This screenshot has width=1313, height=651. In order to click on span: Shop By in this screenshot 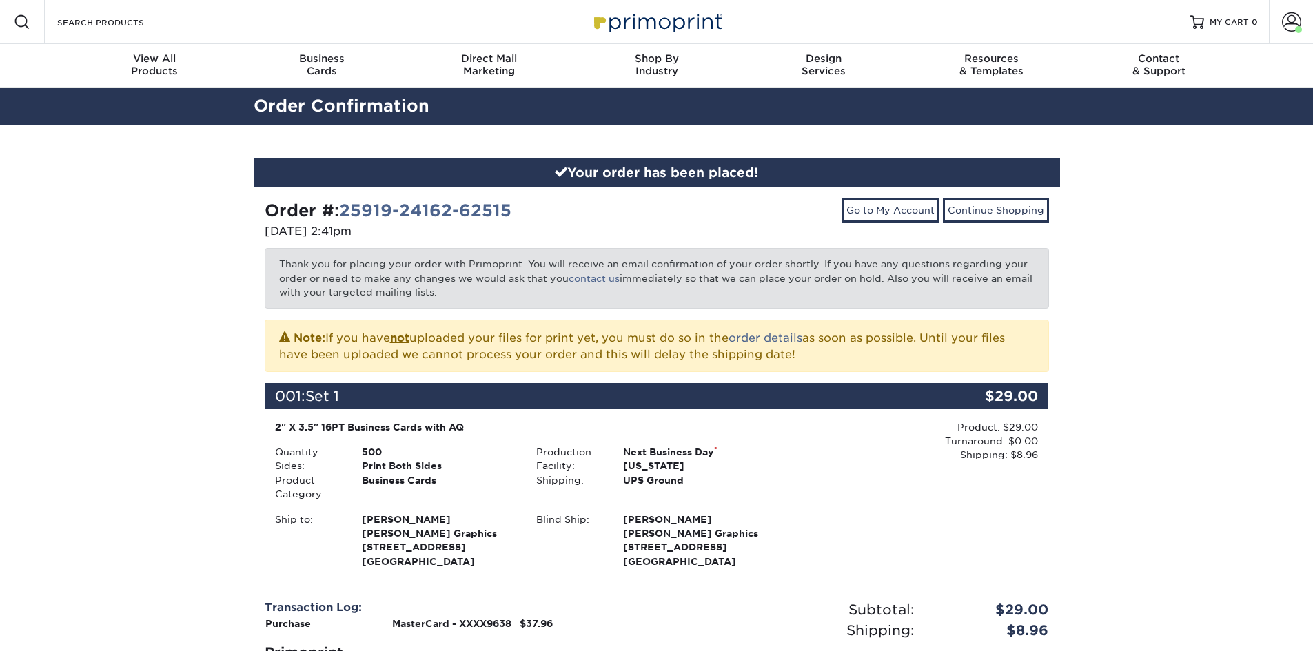, I will do `click(656, 59)`.